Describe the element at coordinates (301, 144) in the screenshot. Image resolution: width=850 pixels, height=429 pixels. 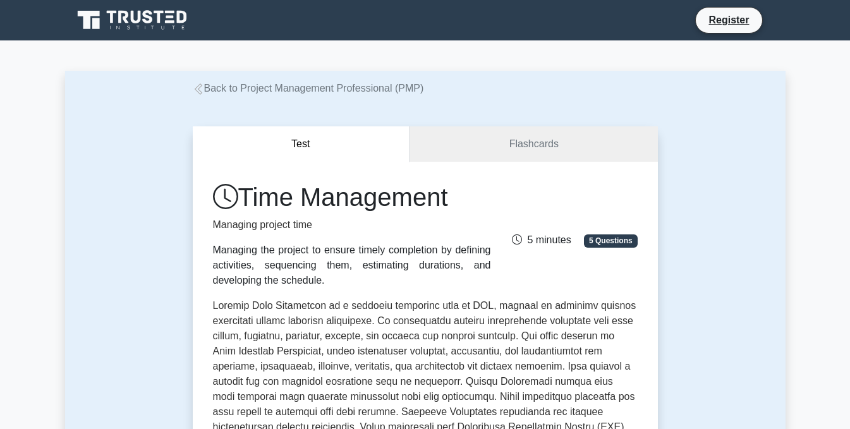
I see `button: Test` at that location.